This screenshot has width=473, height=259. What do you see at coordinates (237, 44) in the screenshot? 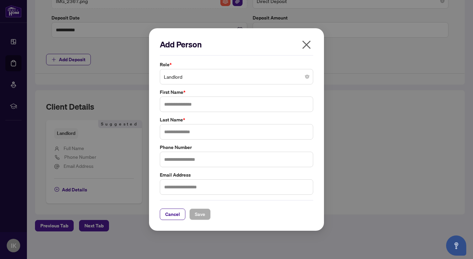
I see `h2: Add Person` at bounding box center [237, 44].